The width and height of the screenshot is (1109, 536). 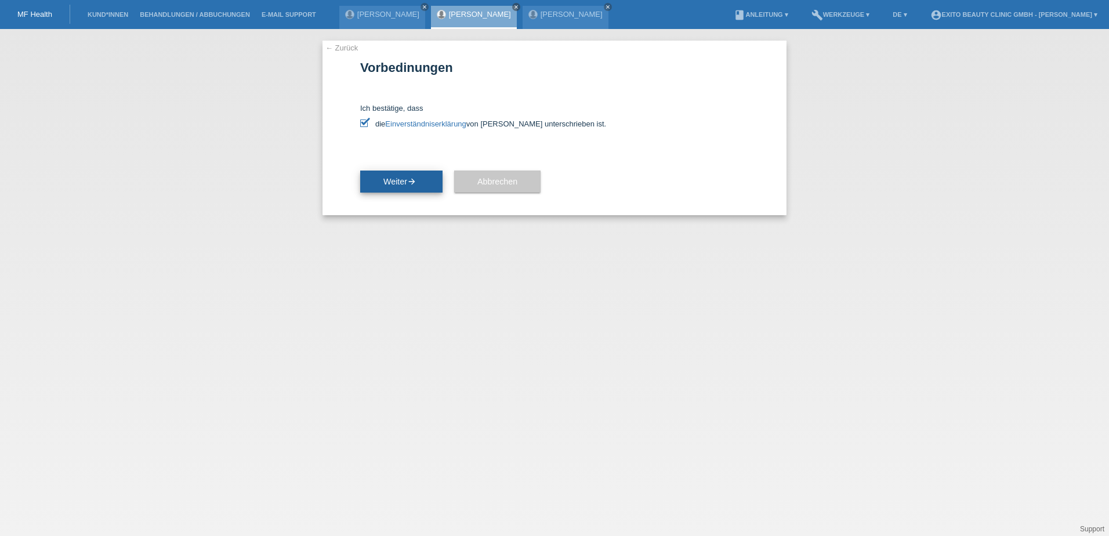 What do you see at coordinates (555, 116) in the screenshot?
I see `div: Ich bestätige, dass` at bounding box center [555, 116].